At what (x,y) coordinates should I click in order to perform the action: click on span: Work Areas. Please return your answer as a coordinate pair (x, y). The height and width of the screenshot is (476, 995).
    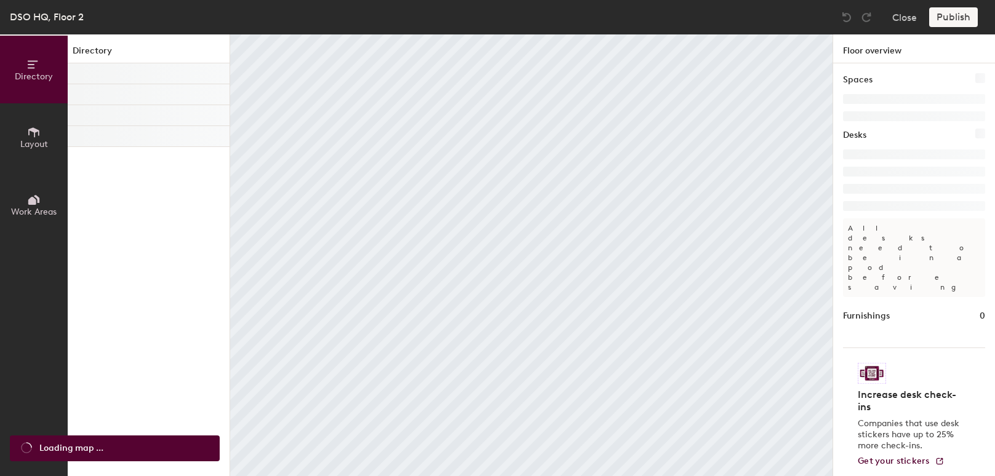
    Looking at the image, I should click on (34, 212).